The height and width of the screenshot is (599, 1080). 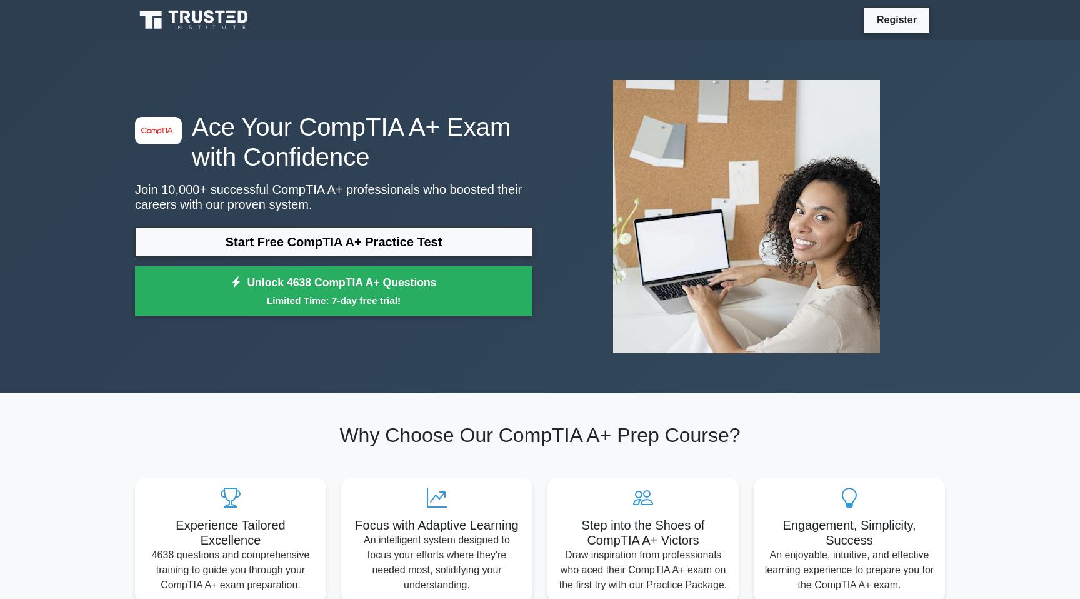 I want to click on p: Draw inspiration from professionals who aced their CompTIA A+ exam on the first try with our Prac..., so click(x=643, y=570).